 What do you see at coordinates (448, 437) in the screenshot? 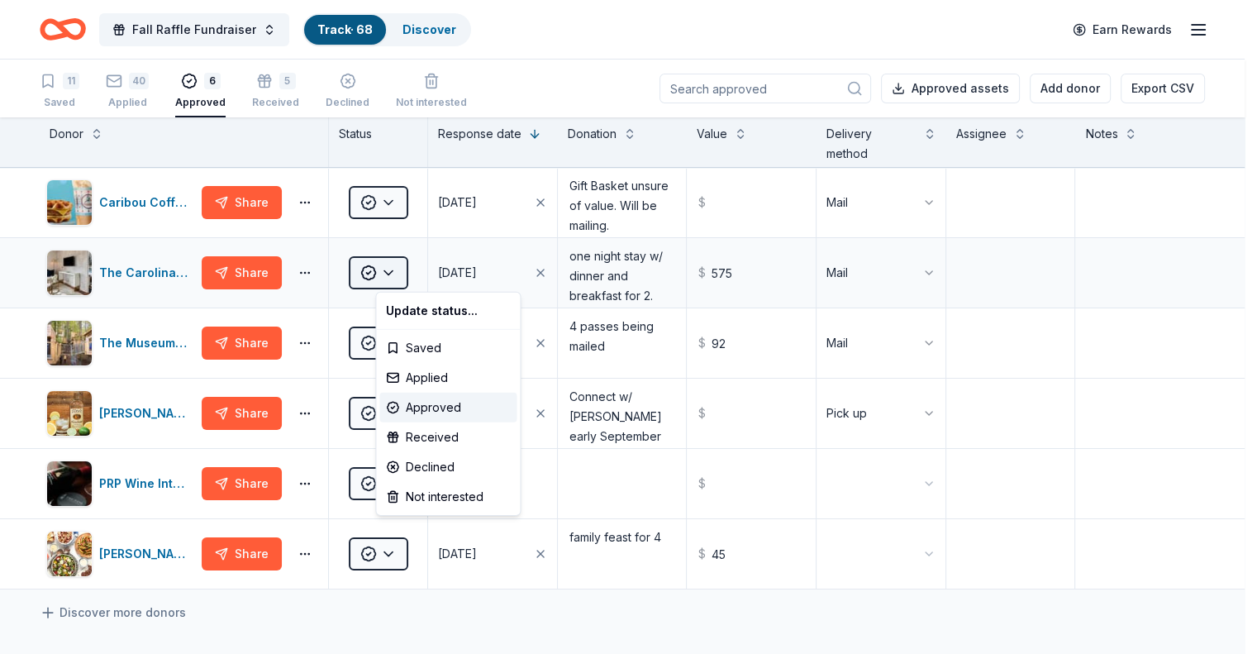
I see `div: Received` at bounding box center [448, 437].